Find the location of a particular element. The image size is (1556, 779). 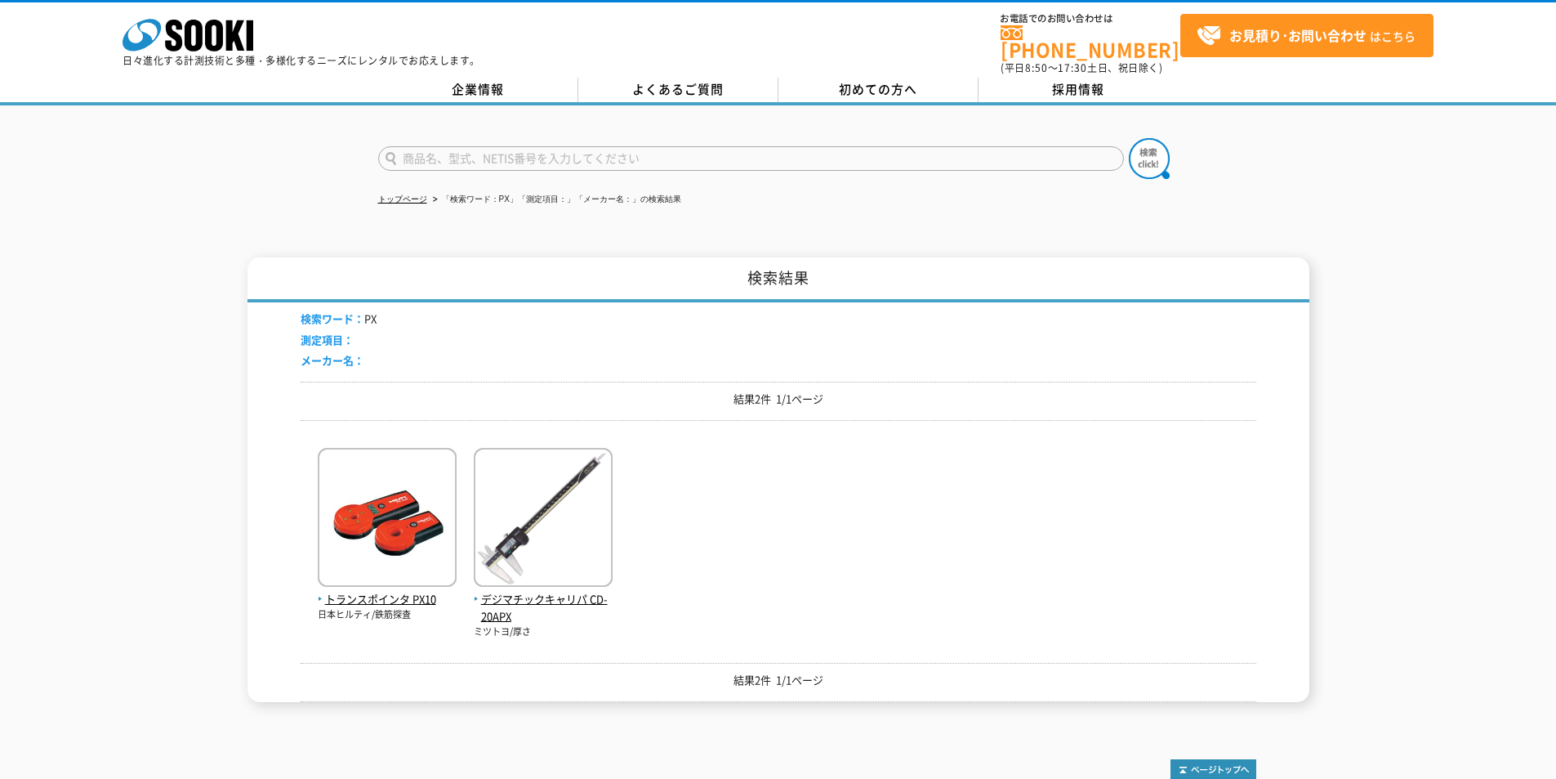

p: ミツトヨ/厚さ is located at coordinates (543, 632).